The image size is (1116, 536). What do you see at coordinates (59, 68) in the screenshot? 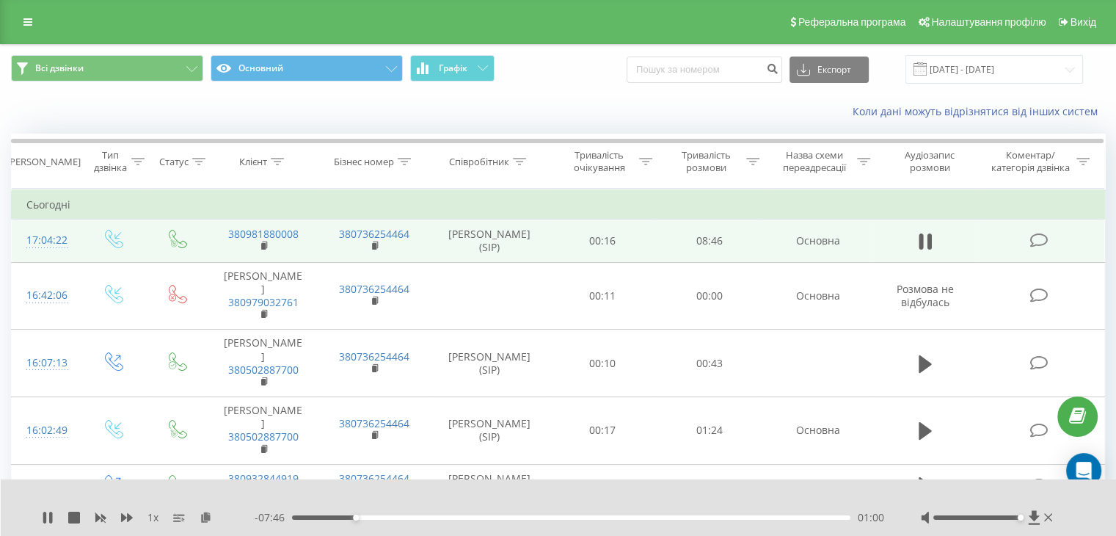
I see `span: Всі дзвінки` at bounding box center [59, 68].